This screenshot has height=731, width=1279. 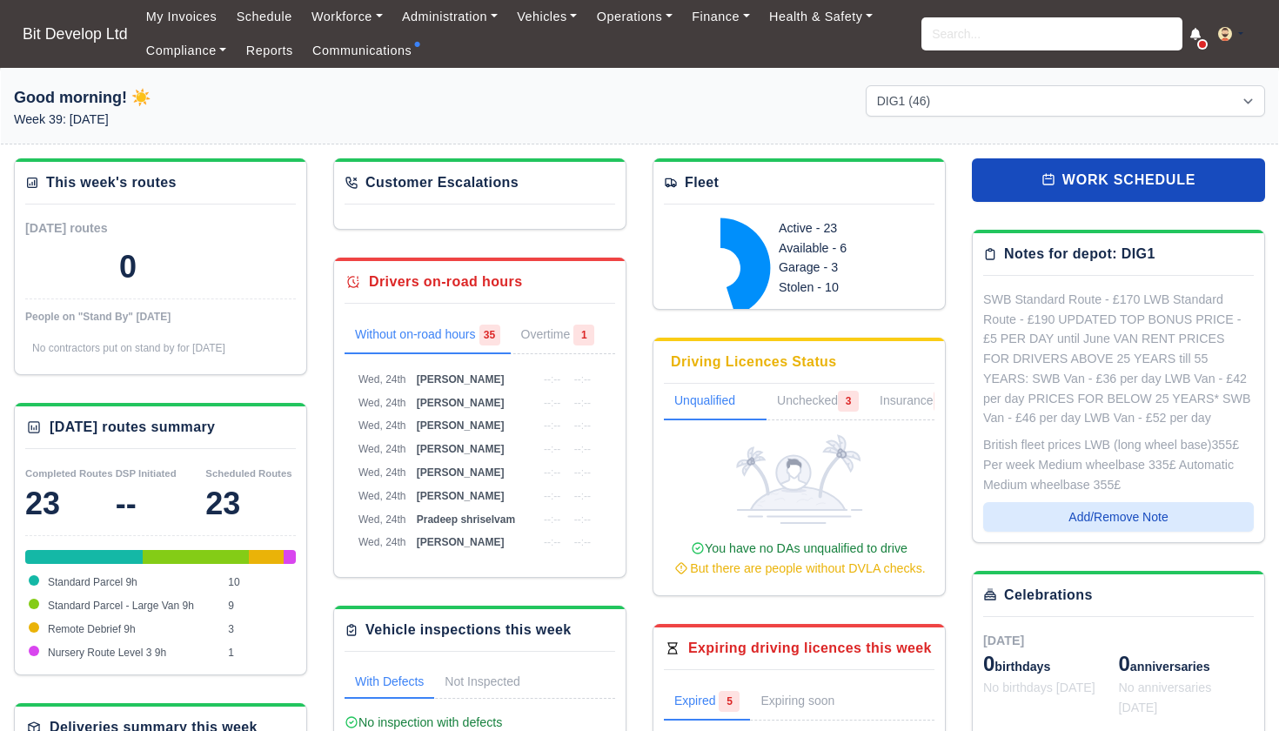 What do you see at coordinates (1118, 180) in the screenshot?
I see `a: work schedule` at bounding box center [1118, 180].